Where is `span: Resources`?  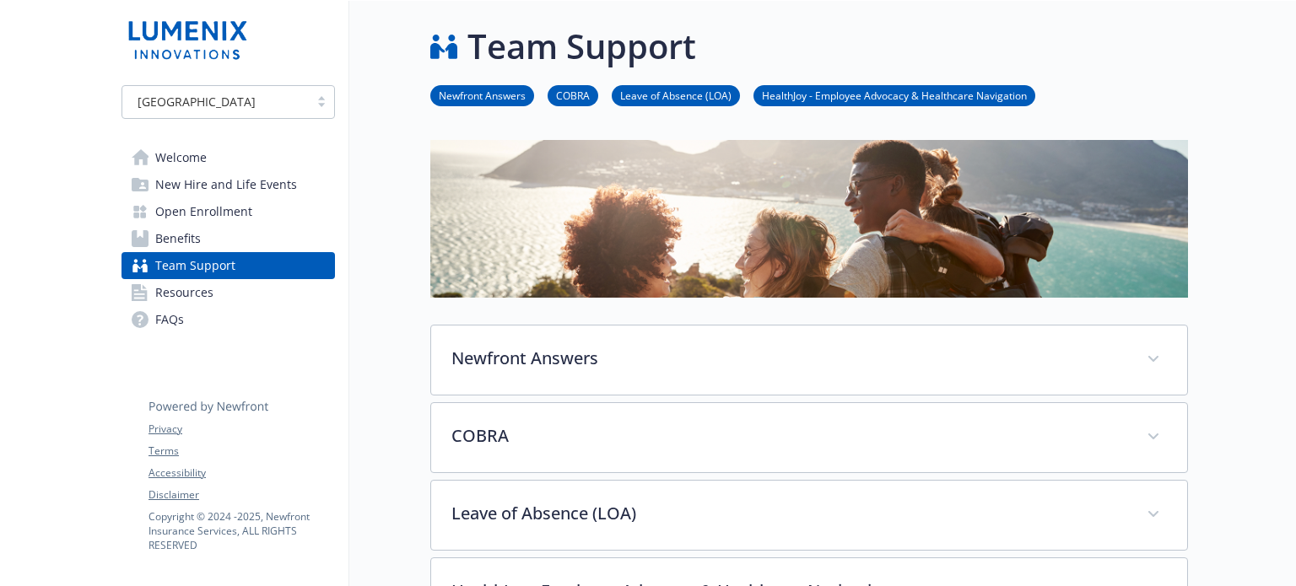
span: Resources is located at coordinates (184, 293).